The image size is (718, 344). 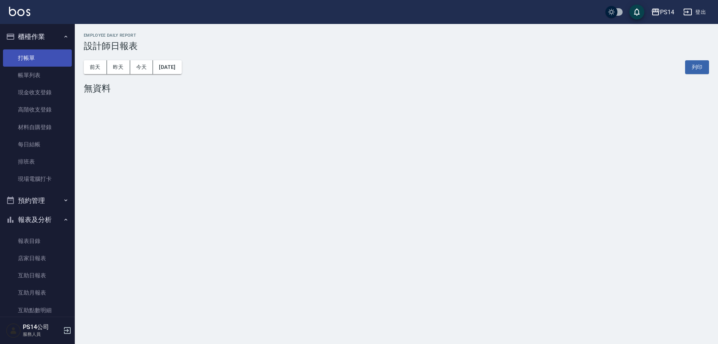 I want to click on a: 互助日報表, so click(x=37, y=275).